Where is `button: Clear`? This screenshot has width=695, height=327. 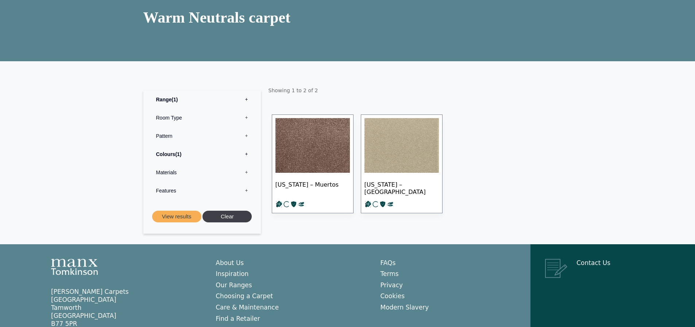 button: Clear is located at coordinates (227, 217).